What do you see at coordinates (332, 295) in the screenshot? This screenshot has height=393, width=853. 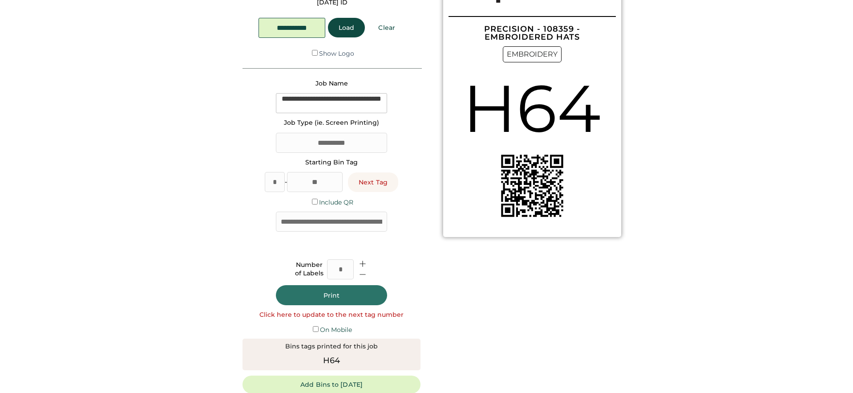 I see `button: Print` at bounding box center [332, 295].